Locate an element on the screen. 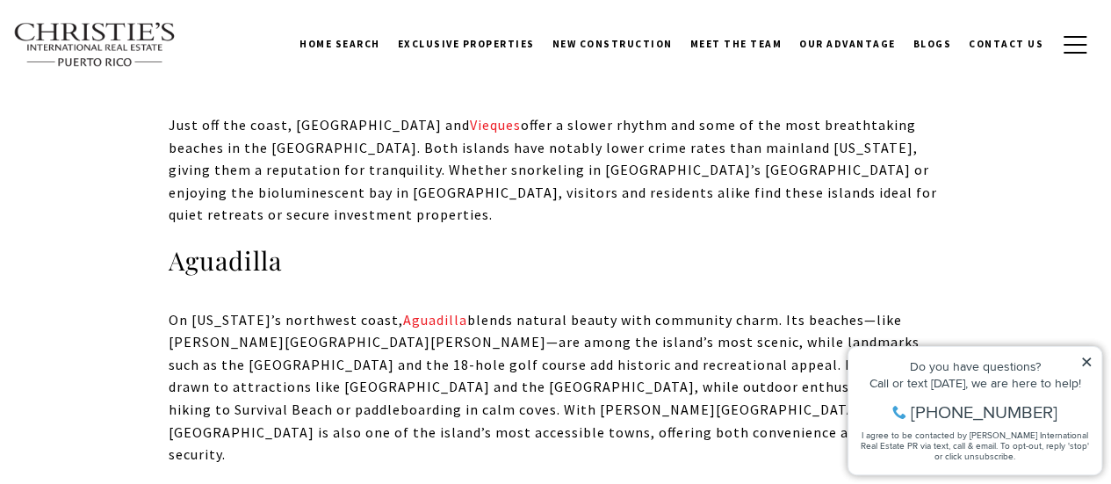  h3: Aguadilla is located at coordinates (556, 261).